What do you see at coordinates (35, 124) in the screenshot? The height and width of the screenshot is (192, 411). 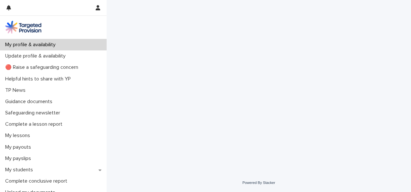 I see `p: Complete a lesson report` at bounding box center [35, 124].